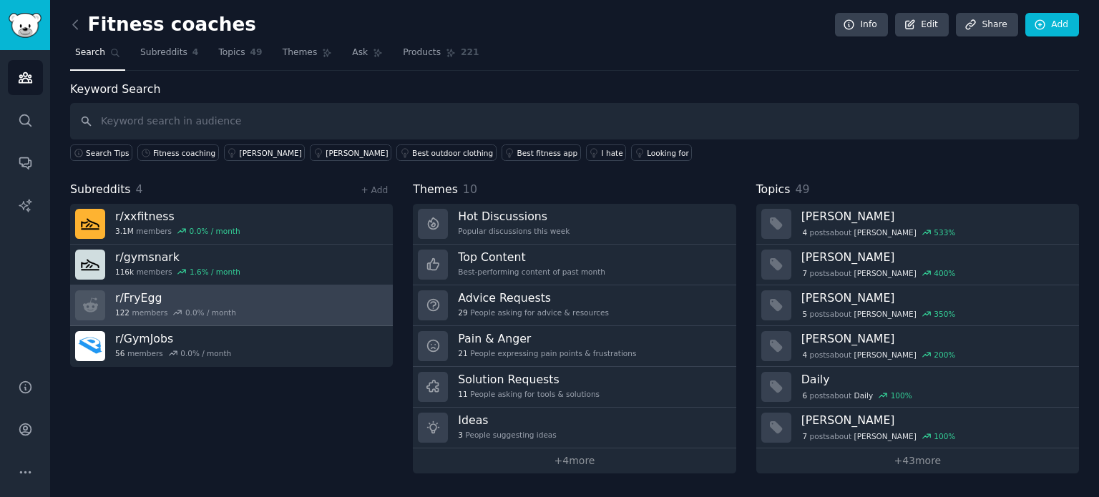 The height and width of the screenshot is (497, 1099). I want to click on a: Themes, so click(308, 56).